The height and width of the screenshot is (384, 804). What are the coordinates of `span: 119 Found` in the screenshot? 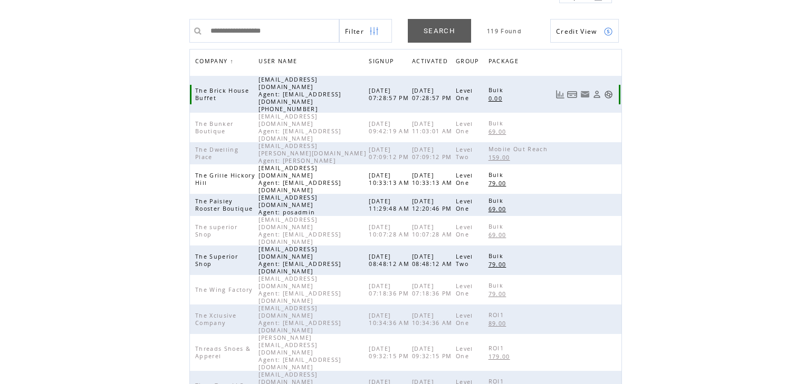 It's located at (504, 31).